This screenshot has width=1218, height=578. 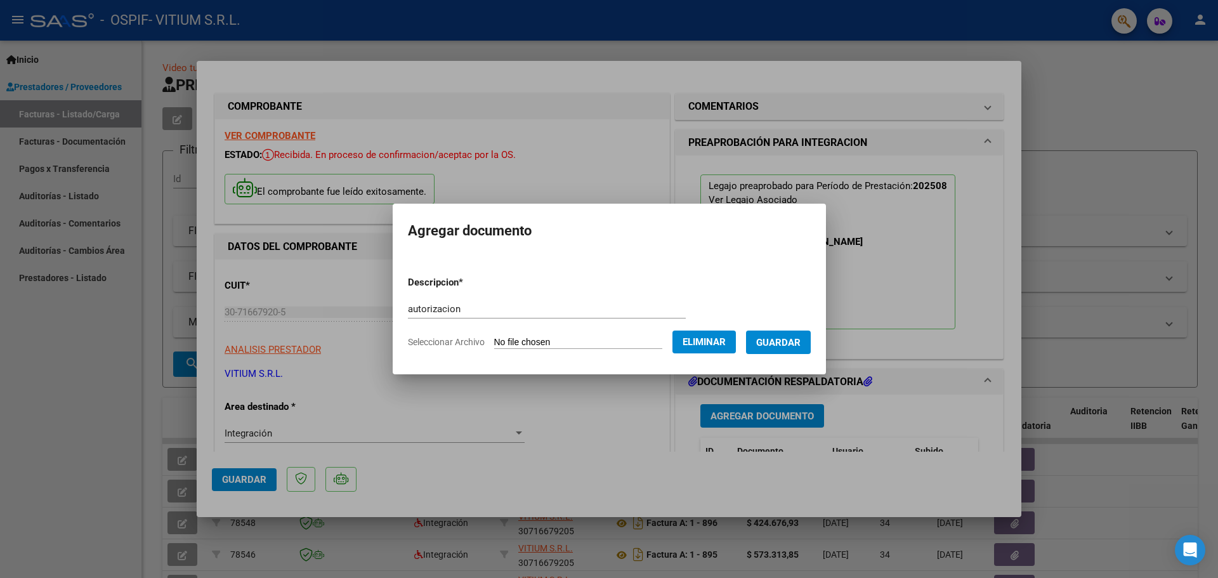 What do you see at coordinates (704, 342) in the screenshot?
I see `button: Eliminar` at bounding box center [704, 342].